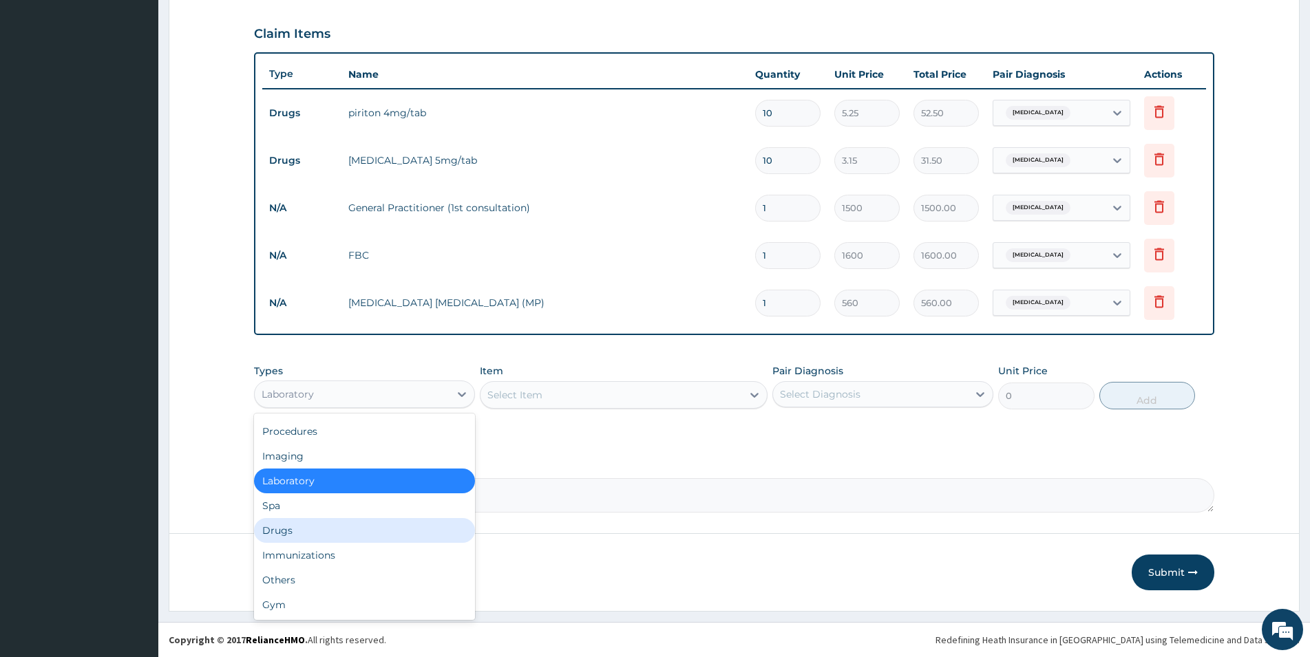 The height and width of the screenshot is (657, 1310). What do you see at coordinates (302, 74) in the screenshot?
I see `th: Type` at bounding box center [302, 74].